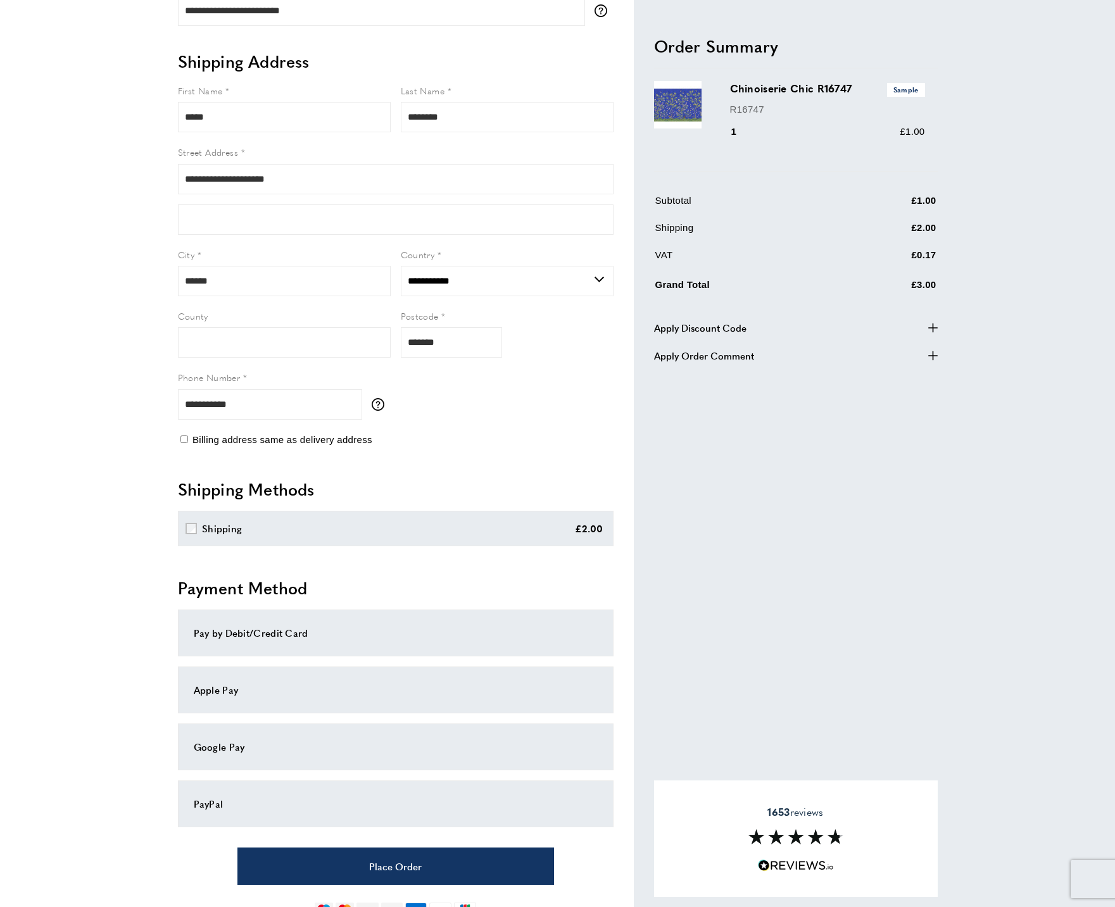  Describe the element at coordinates (796, 837) in the screenshot. I see `img: Reviews section` at that location.